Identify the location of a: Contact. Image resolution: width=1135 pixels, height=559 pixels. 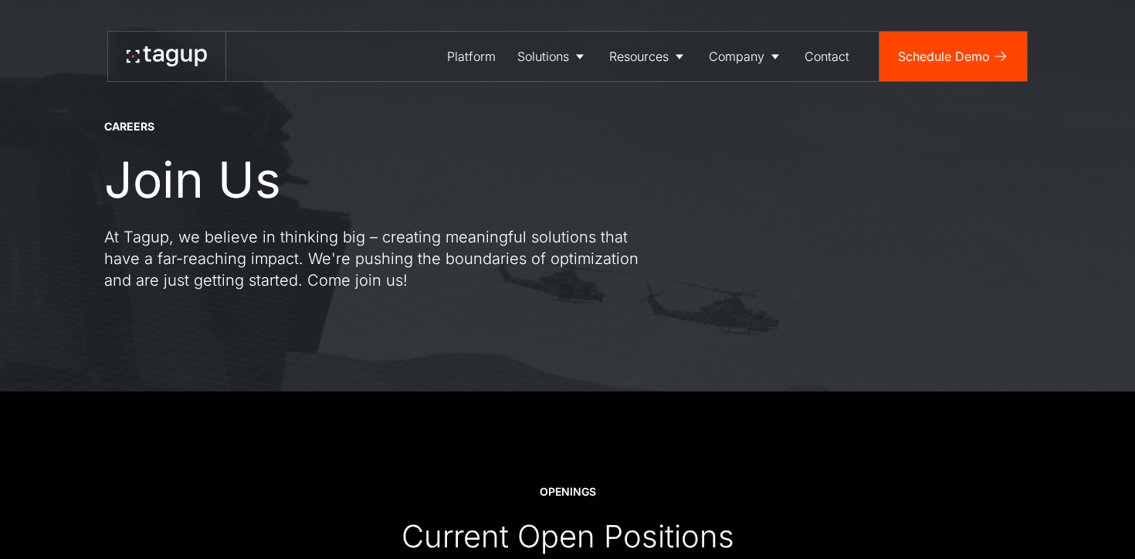
(827, 56).